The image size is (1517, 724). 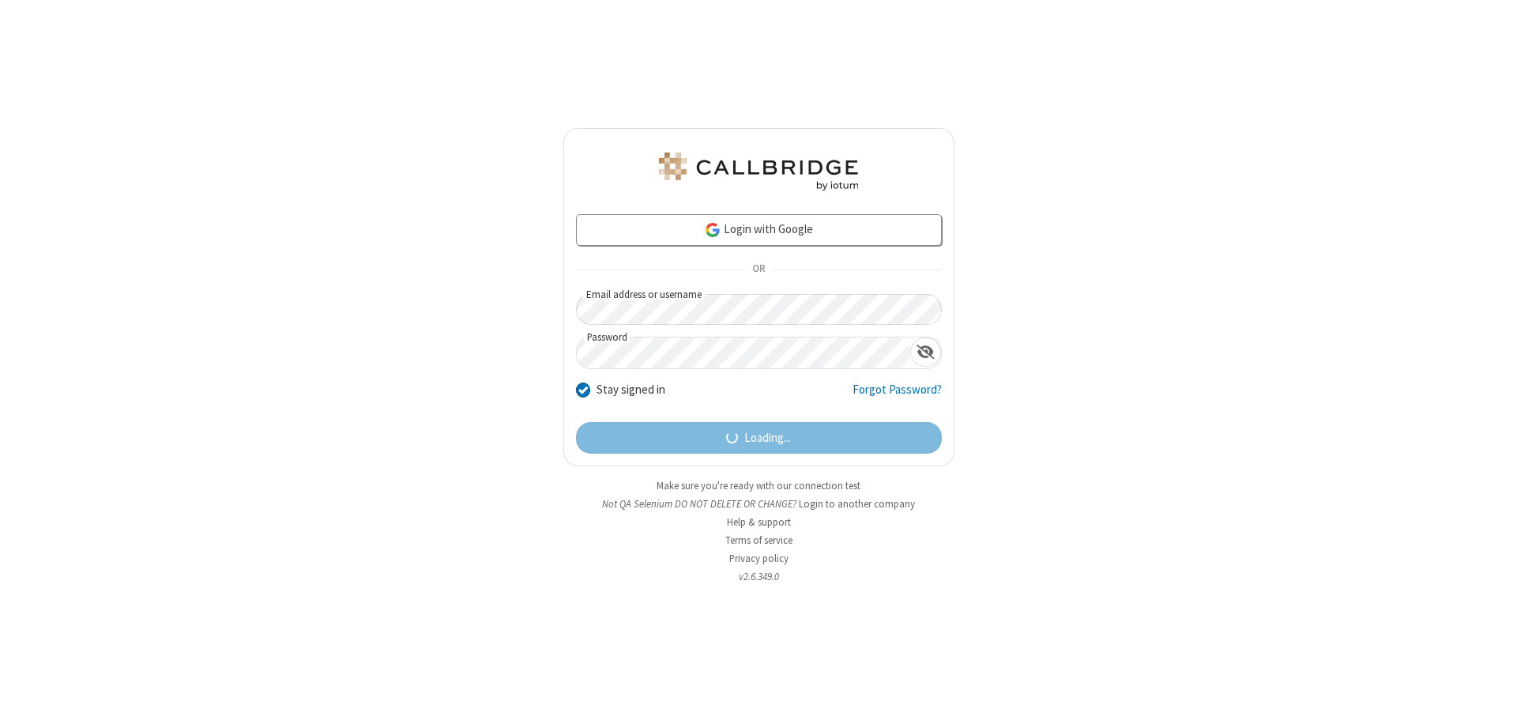 What do you see at coordinates (631, 390) in the screenshot?
I see `label: Stay signed in` at bounding box center [631, 390].